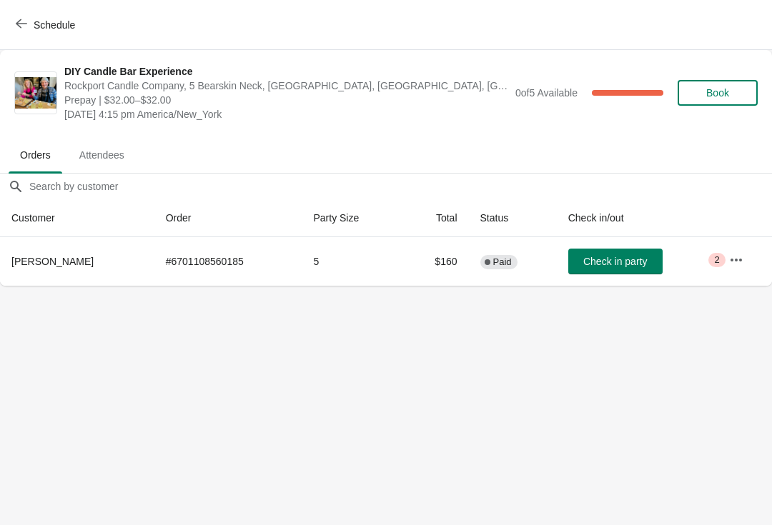 Image resolution: width=772 pixels, height=525 pixels. Describe the element at coordinates (400, 187) in the screenshot. I see `input: Search by customer` at that location.